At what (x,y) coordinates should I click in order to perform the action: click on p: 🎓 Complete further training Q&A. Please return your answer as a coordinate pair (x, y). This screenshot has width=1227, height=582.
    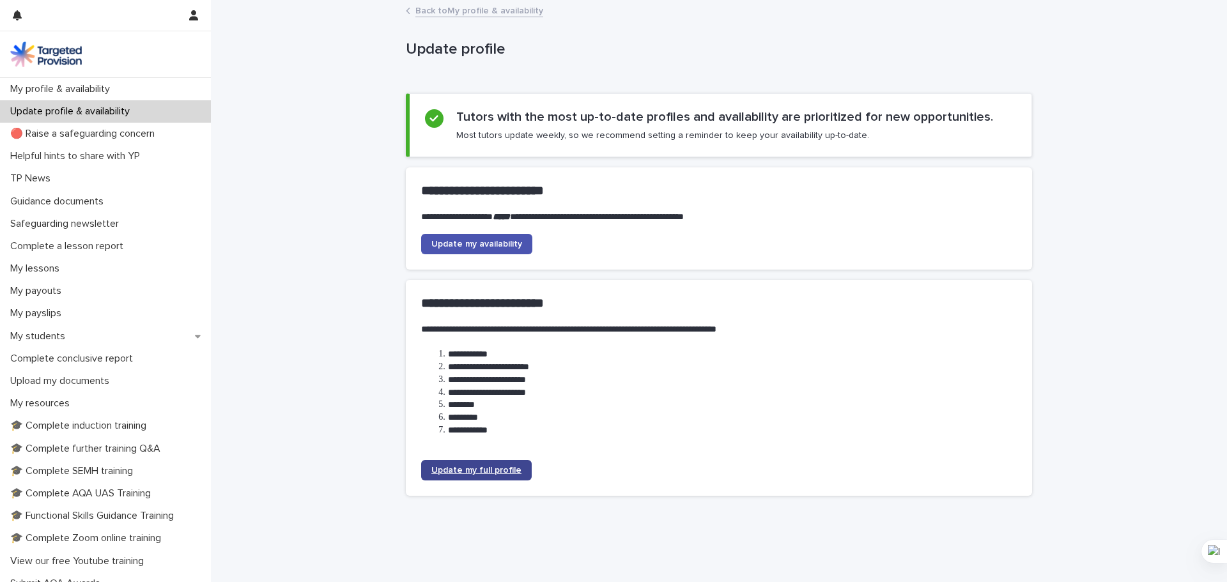
    Looking at the image, I should click on (88, 449).